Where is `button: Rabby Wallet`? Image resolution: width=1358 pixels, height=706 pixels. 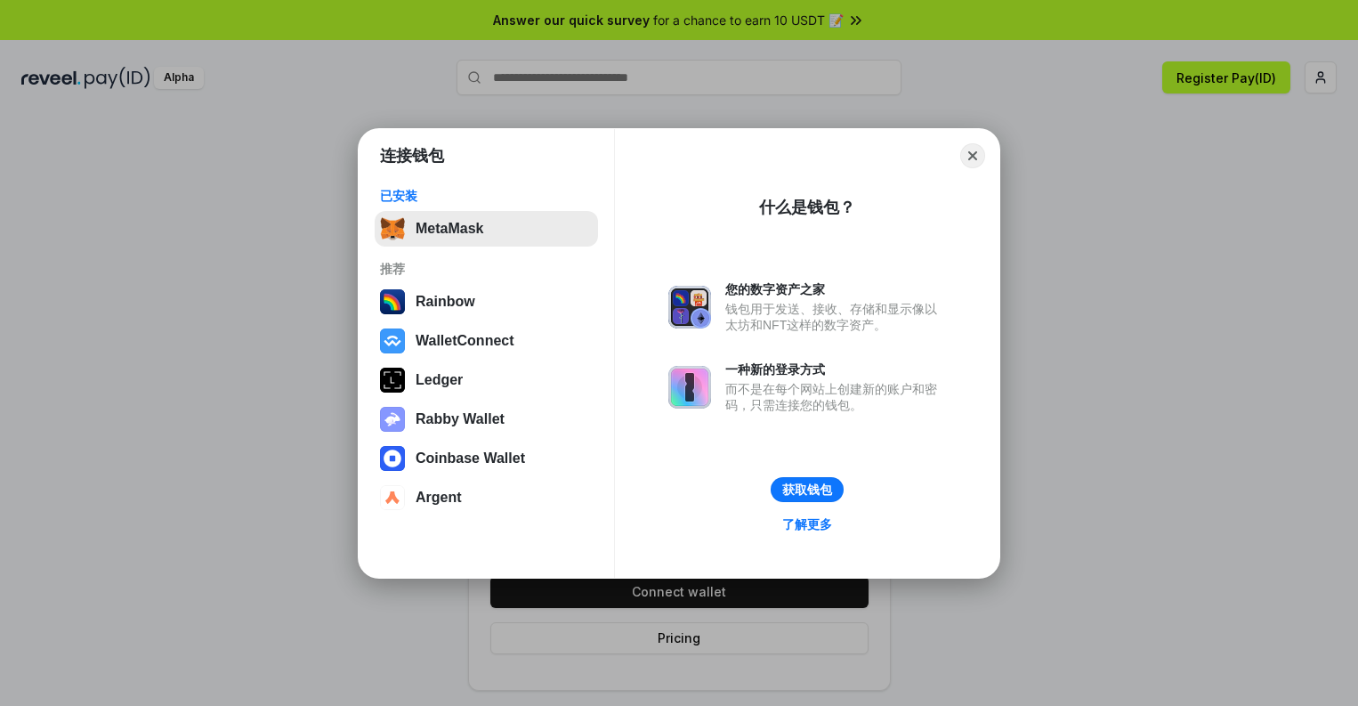
button: Rabby Wallet is located at coordinates (486, 419).